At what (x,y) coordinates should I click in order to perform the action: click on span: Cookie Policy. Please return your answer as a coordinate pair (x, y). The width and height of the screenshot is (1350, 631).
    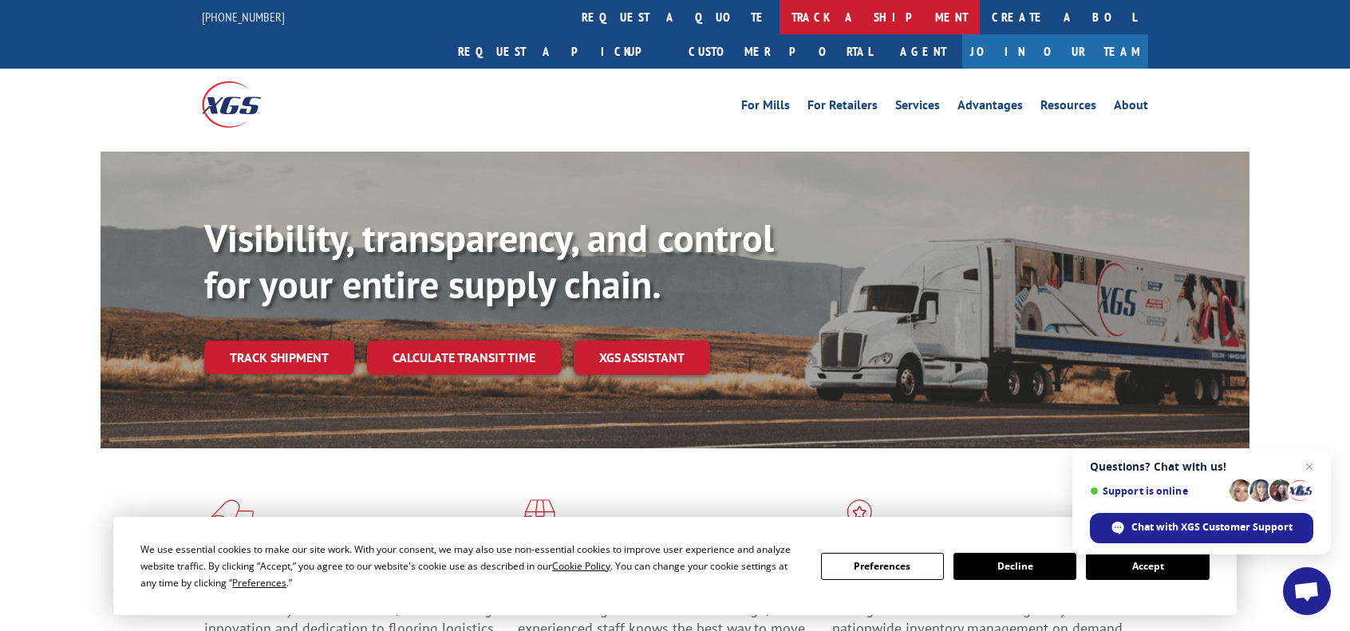
    Looking at the image, I should click on (581, 566).